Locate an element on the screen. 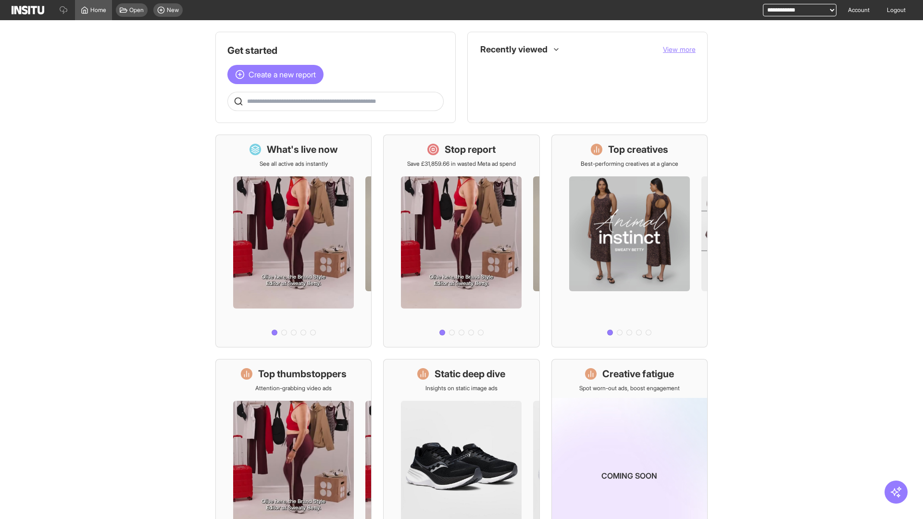 The image size is (923, 519). p: Insights on static image ads is located at coordinates (462, 389).